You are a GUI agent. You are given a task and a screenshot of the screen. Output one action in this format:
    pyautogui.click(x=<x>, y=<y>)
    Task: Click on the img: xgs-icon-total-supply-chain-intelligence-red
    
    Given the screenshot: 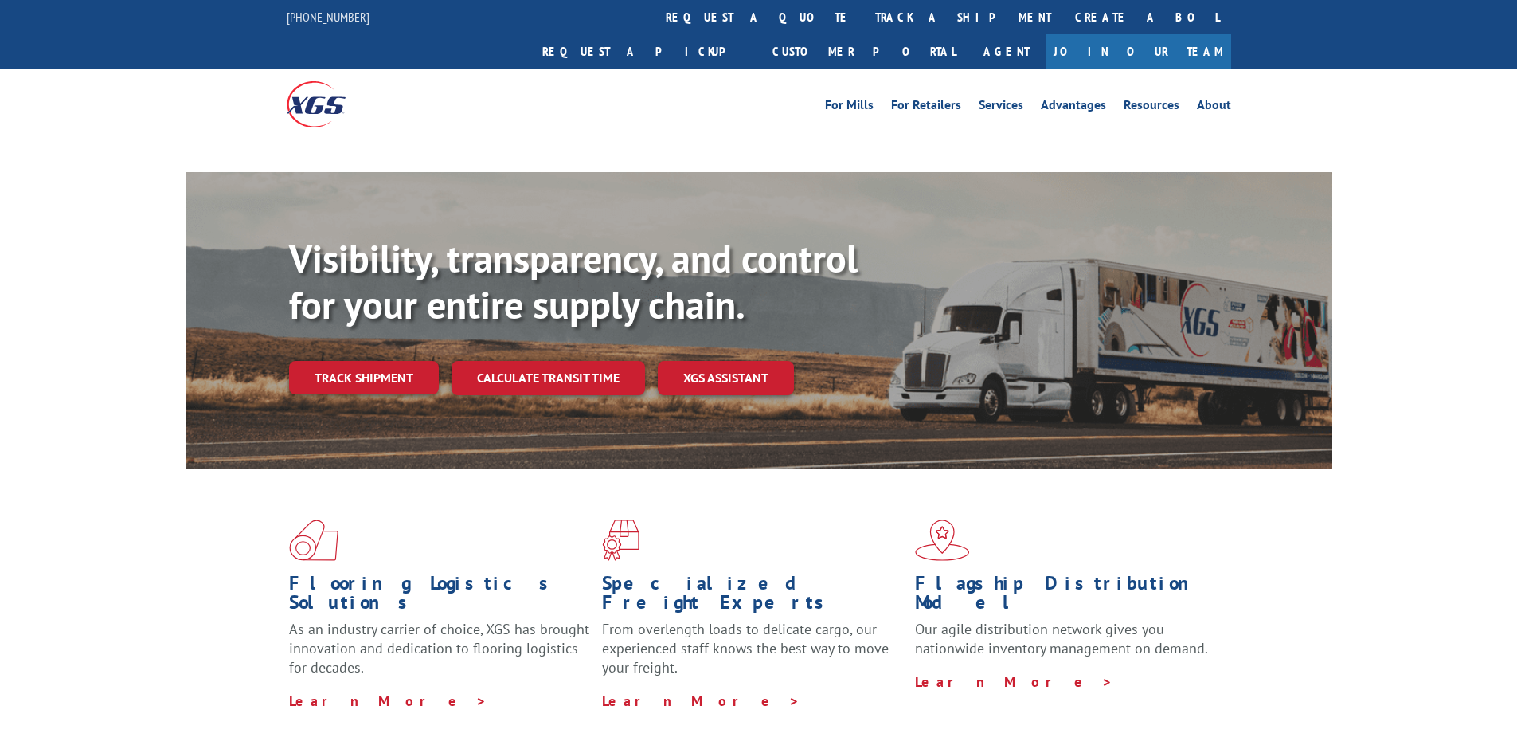 What is the action you would take?
    pyautogui.click(x=314, y=540)
    